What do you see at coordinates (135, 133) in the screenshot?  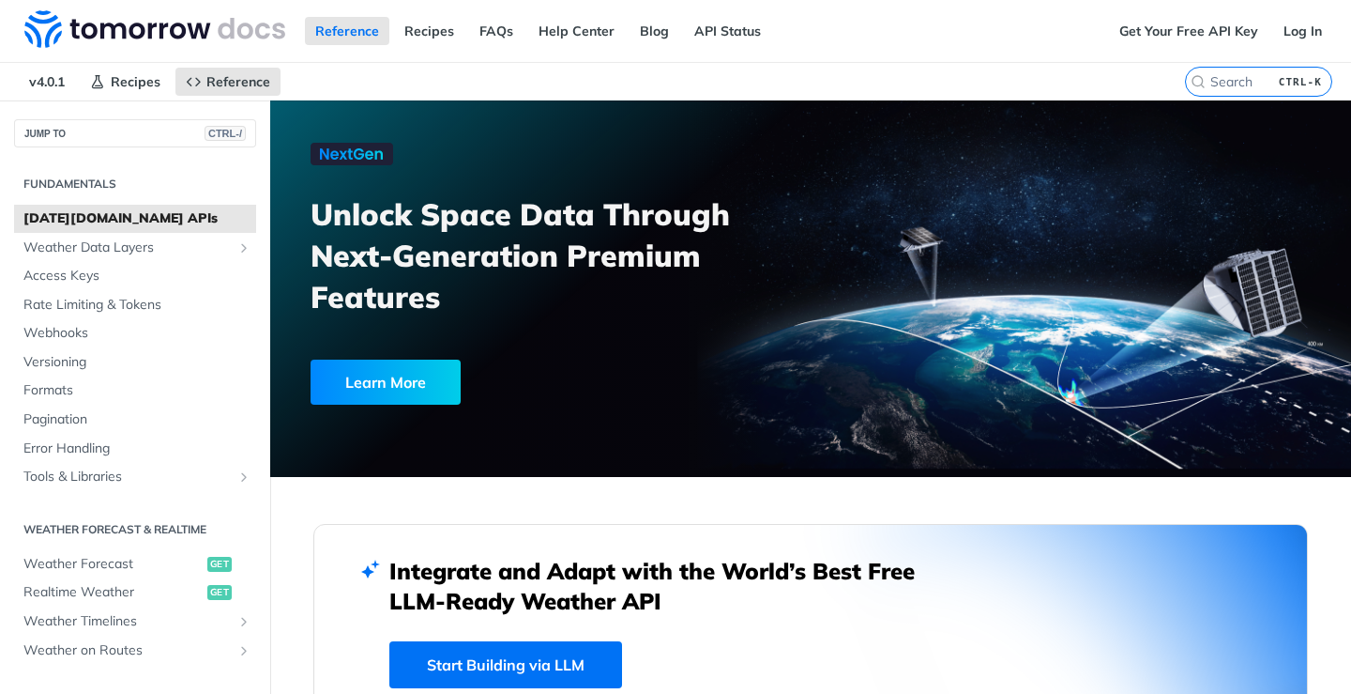 I see `button: JUMP TOCTRL-/` at bounding box center [135, 133].